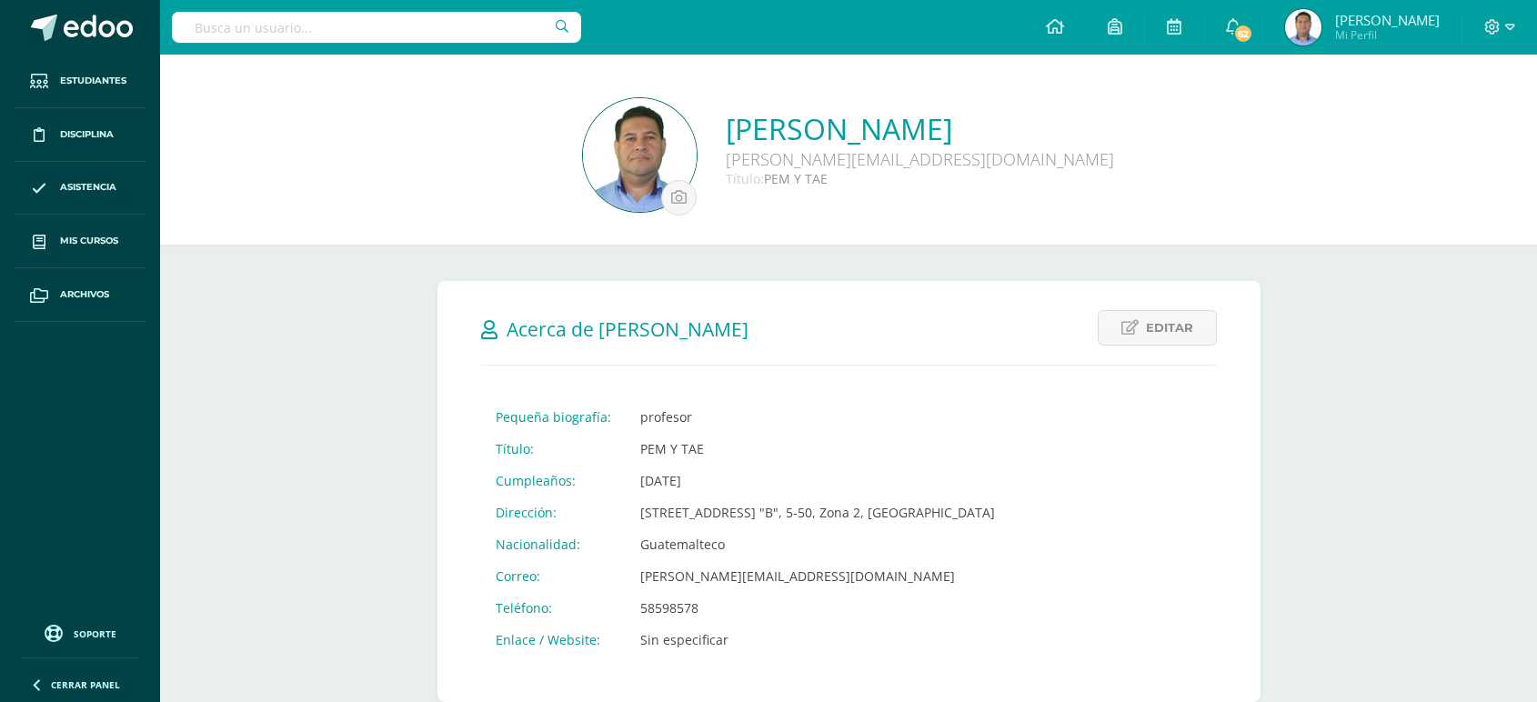 The image size is (1537, 702). I want to click on a: Estudiantes, so click(80, 81).